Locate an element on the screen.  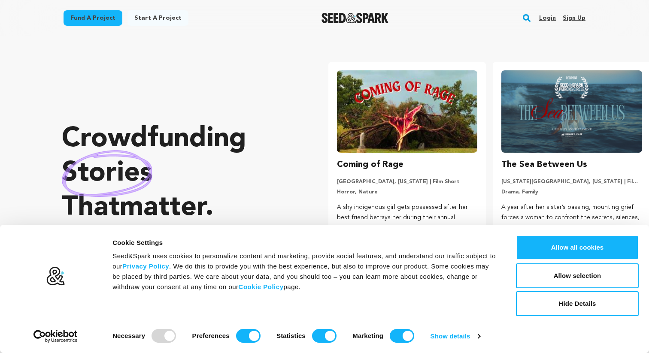
button: Hide Details is located at coordinates (578, 304).